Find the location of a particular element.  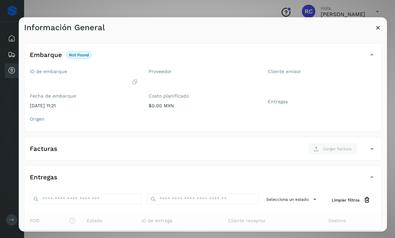

p: not found is located at coordinates (79, 55).